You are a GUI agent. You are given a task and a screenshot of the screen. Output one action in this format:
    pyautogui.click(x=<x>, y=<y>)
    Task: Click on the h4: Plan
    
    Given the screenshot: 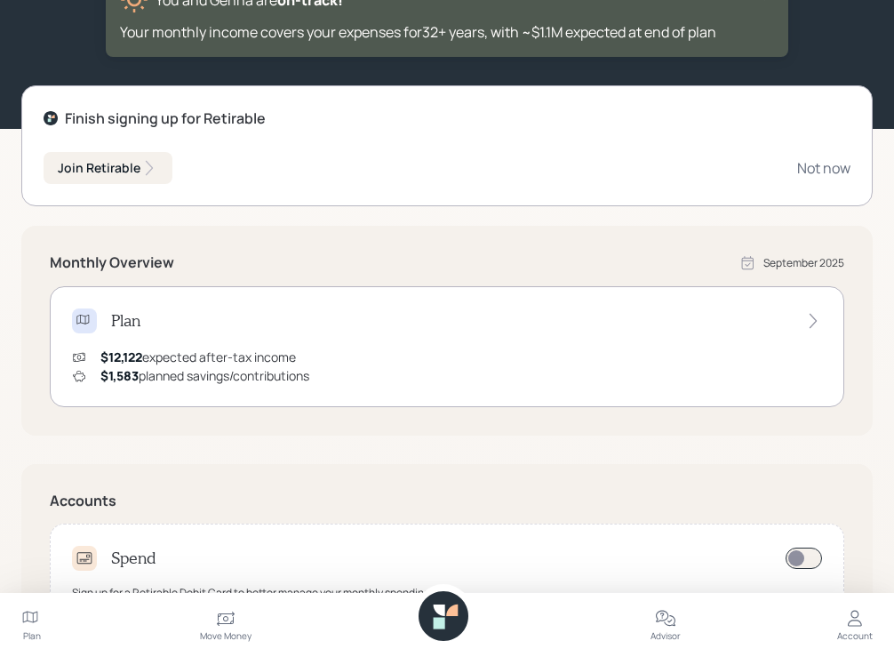 What is the action you would take?
    pyautogui.click(x=125, y=321)
    